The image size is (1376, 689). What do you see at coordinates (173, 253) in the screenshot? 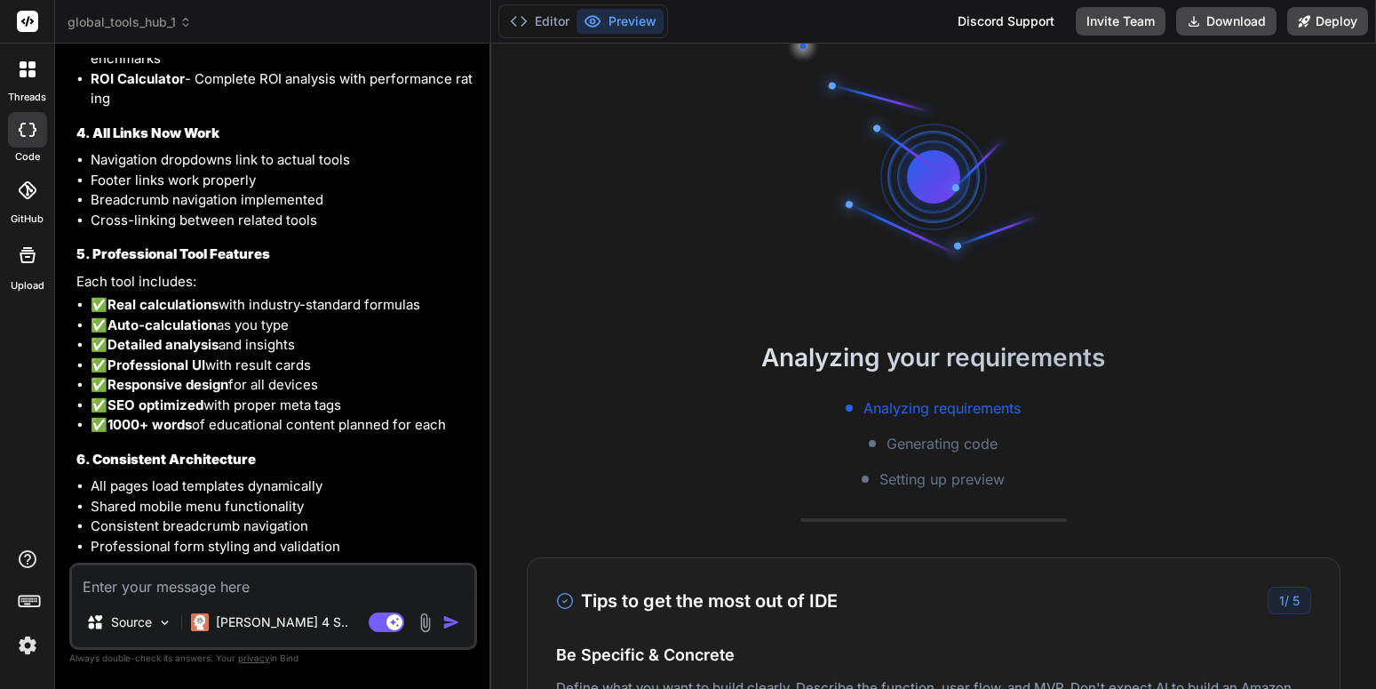
I see `strong: 5. Professional Tool Features` at bounding box center [173, 253].